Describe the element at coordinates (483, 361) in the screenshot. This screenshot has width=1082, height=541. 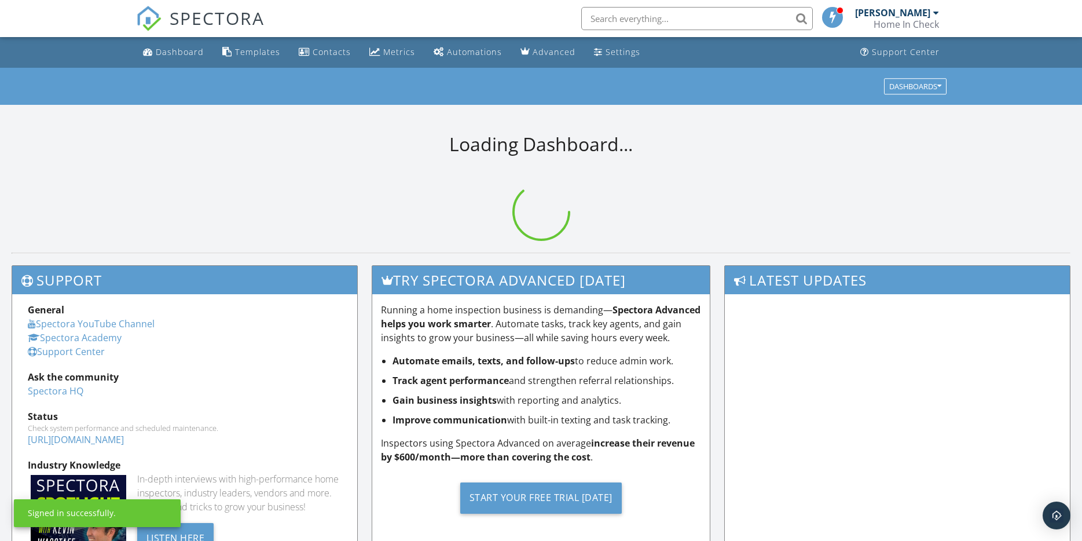
I see `strong: Automate emails, texts, and follow-ups` at that location.